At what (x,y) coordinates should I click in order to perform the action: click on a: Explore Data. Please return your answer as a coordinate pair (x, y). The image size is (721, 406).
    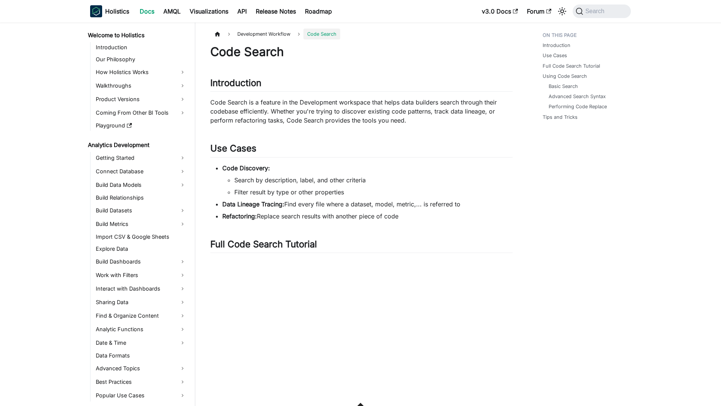
    Looking at the image, I should click on (141, 249).